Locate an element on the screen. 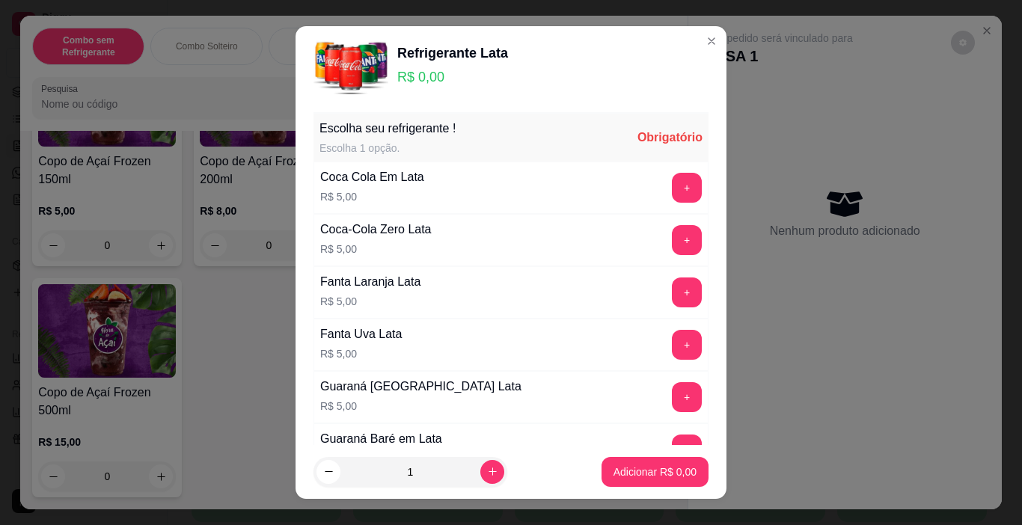 Image resolution: width=1022 pixels, height=525 pixels. button: decrease-product-quantity is located at coordinates (328, 472).